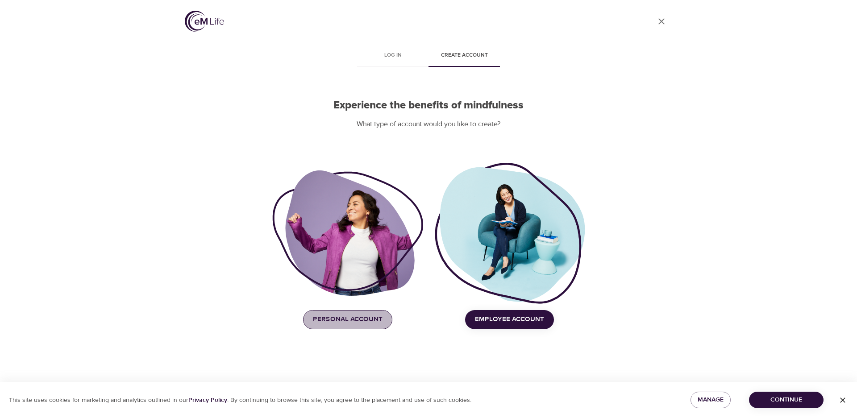 The image size is (857, 418). Describe the element at coordinates (786, 400) in the screenshot. I see `button: Continue` at that location.